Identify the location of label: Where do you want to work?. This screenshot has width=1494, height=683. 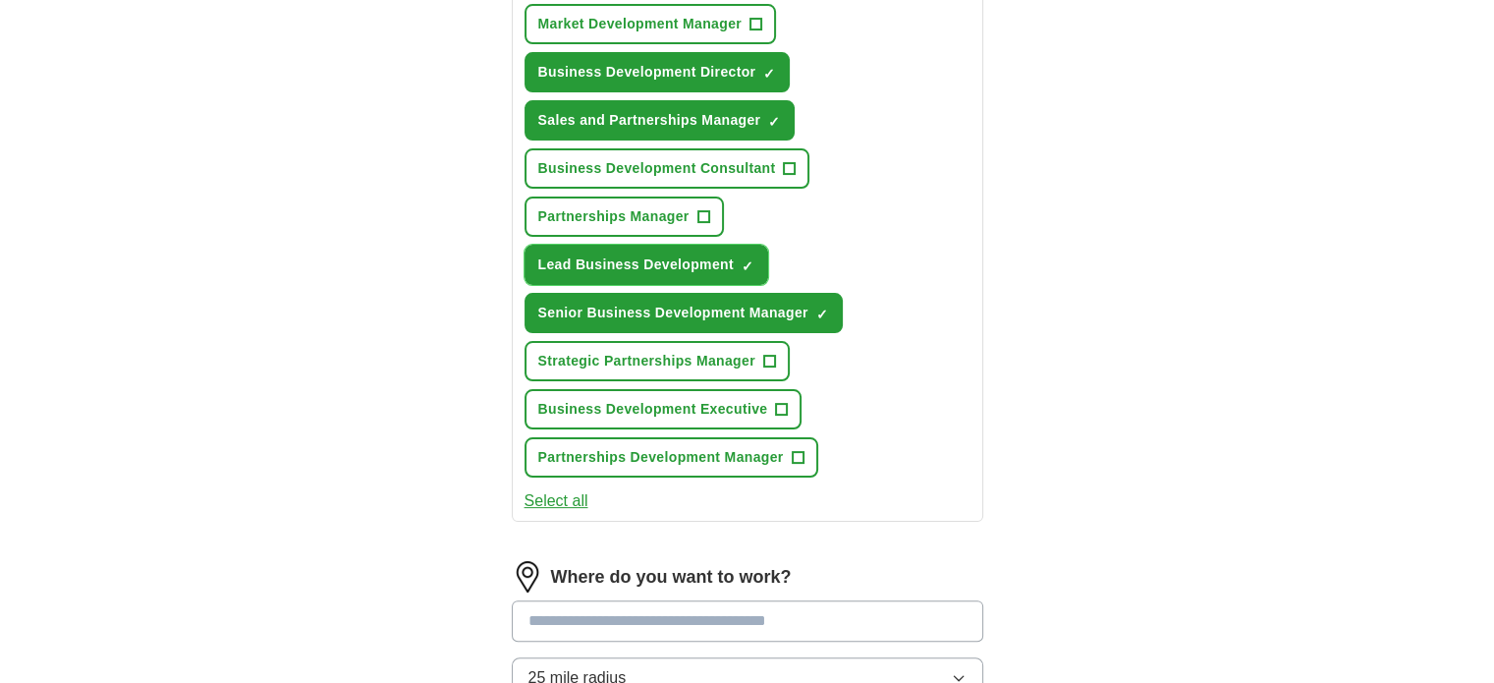
(671, 577).